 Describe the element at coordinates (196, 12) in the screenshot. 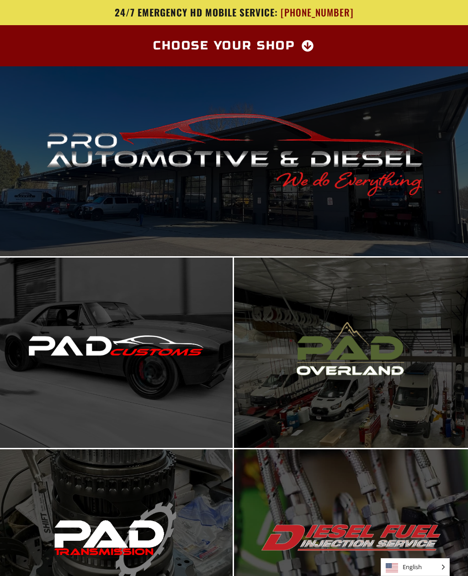

I see `span: 24/7 Emergency HD Mobile Service:` at that location.